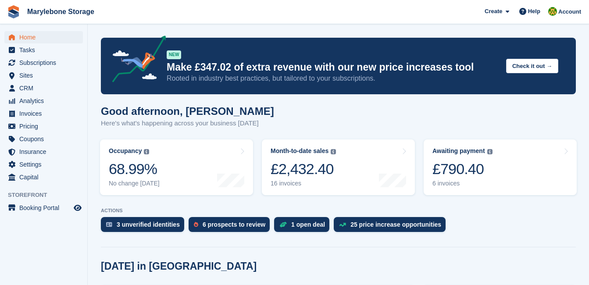 The image size is (589, 285). What do you see at coordinates (392, 227) in the screenshot?
I see `a: 25 price increase opportunities` at bounding box center [392, 227].